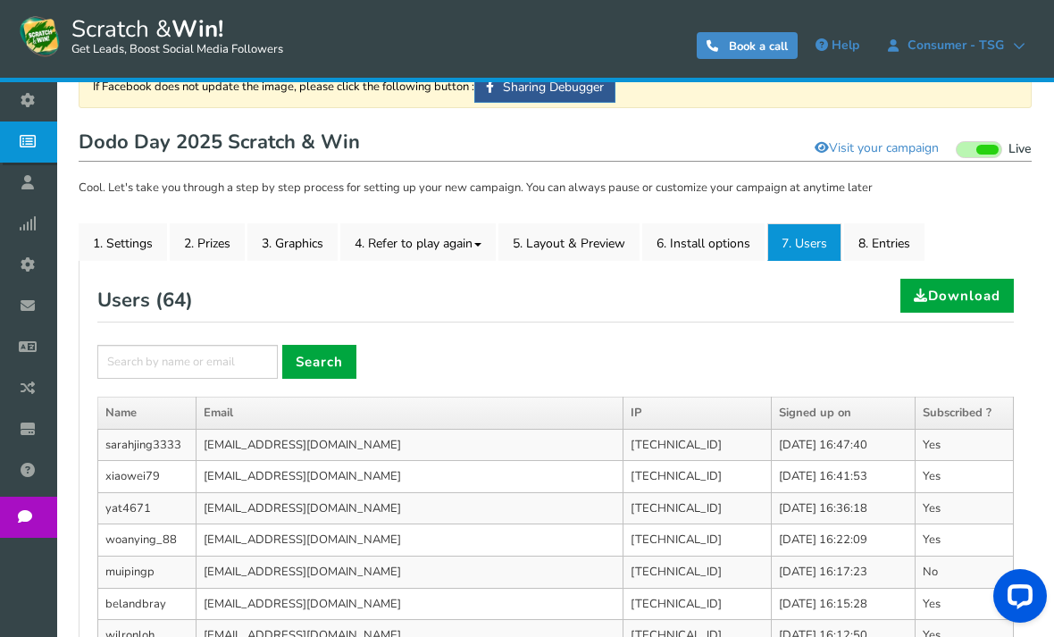 This screenshot has width=1054, height=637. Describe the element at coordinates (145, 300) in the screenshot. I see `h2: Users ( )` at that location.